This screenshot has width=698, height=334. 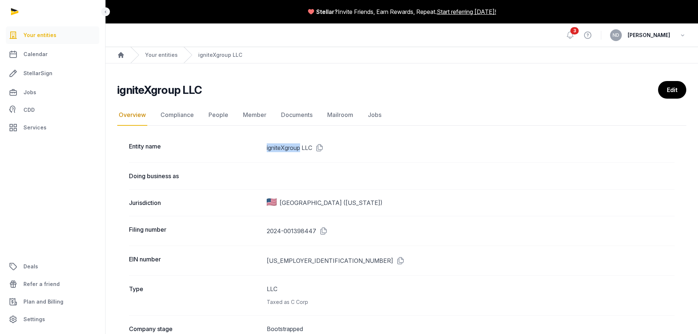 What do you see at coordinates (195, 176) in the screenshot?
I see `dt: Doing business as` at bounding box center [195, 176].